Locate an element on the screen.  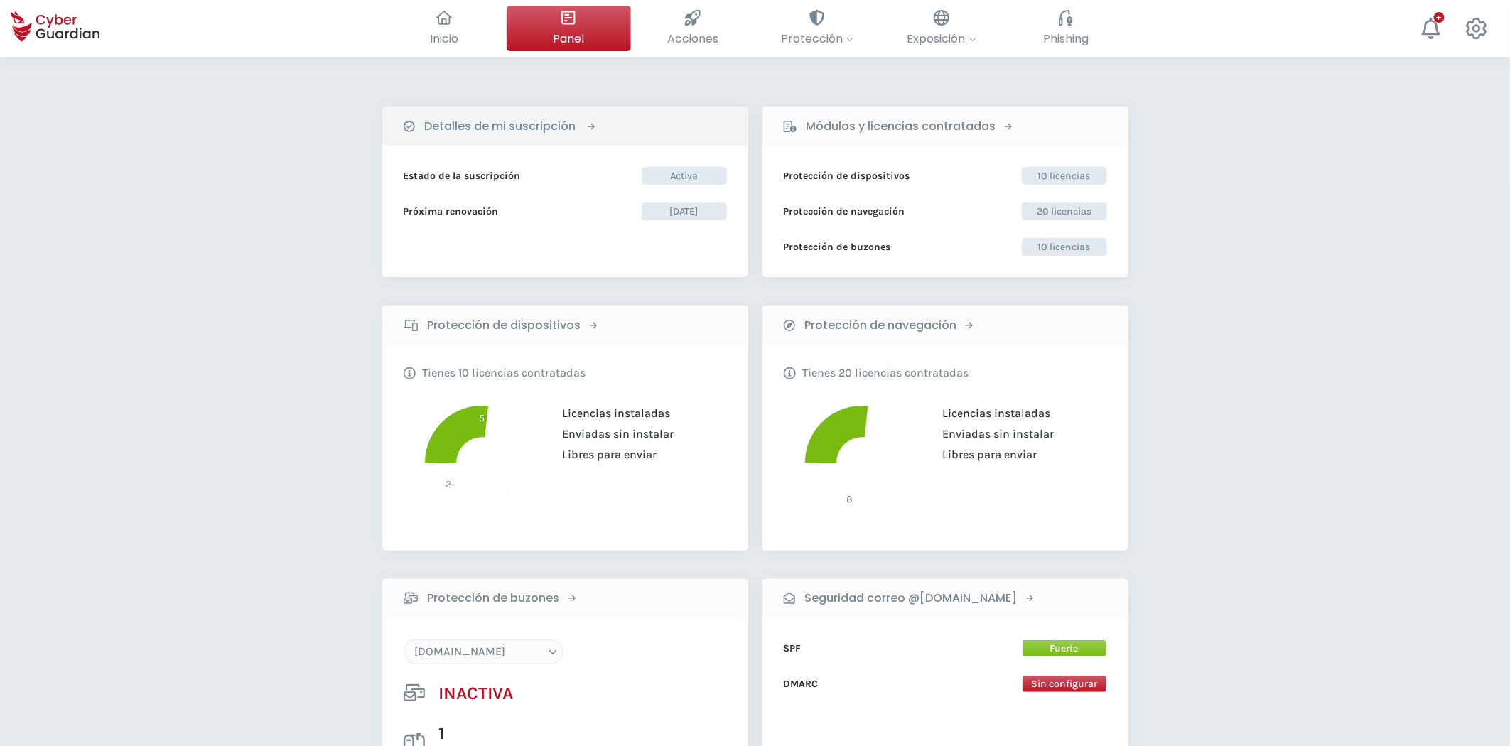
h3: 1 is located at coordinates (490, 733).